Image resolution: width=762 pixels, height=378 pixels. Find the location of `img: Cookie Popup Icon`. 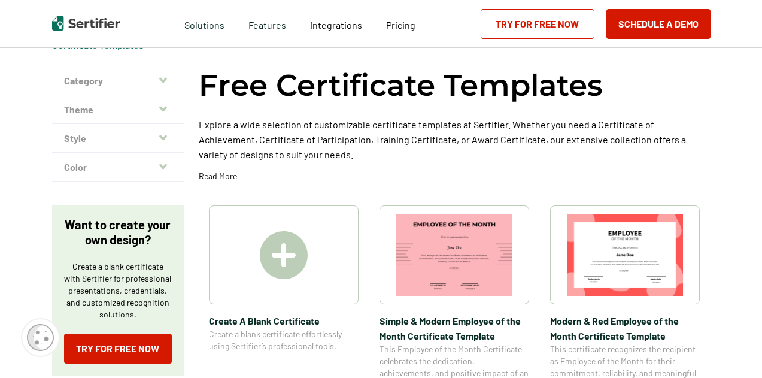

img: Cookie Popup Icon is located at coordinates (40, 337).